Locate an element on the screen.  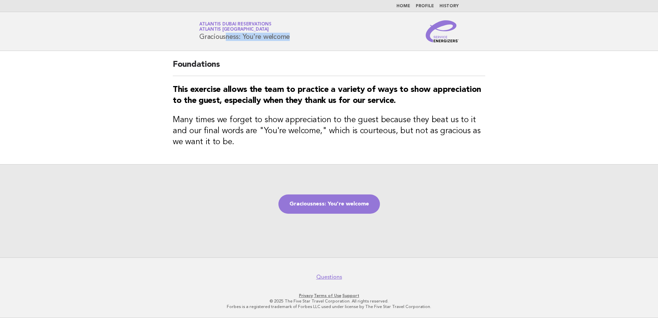
img: Service Energizers is located at coordinates (442, 31).